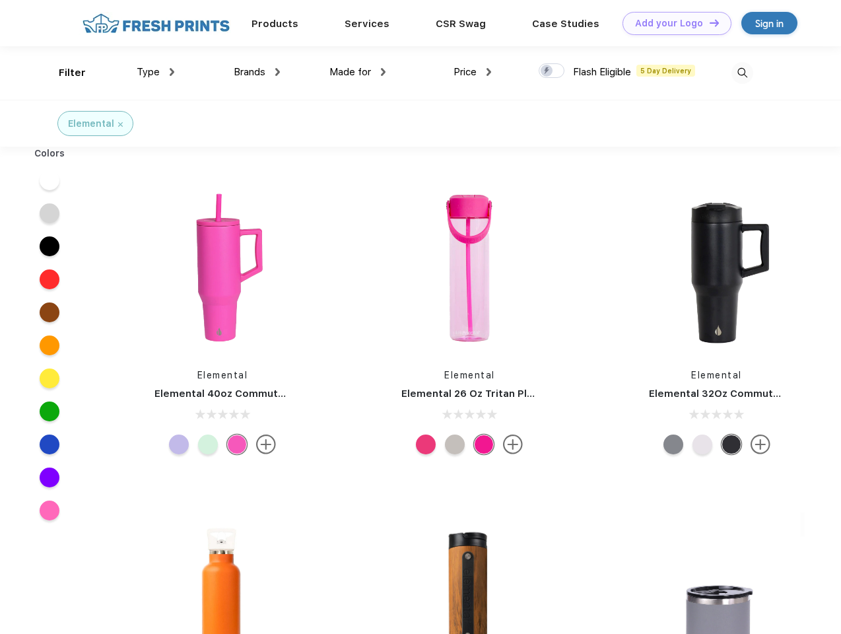 This screenshot has height=634, width=841. I want to click on img: fo%20logo%202.webp, so click(156, 23).